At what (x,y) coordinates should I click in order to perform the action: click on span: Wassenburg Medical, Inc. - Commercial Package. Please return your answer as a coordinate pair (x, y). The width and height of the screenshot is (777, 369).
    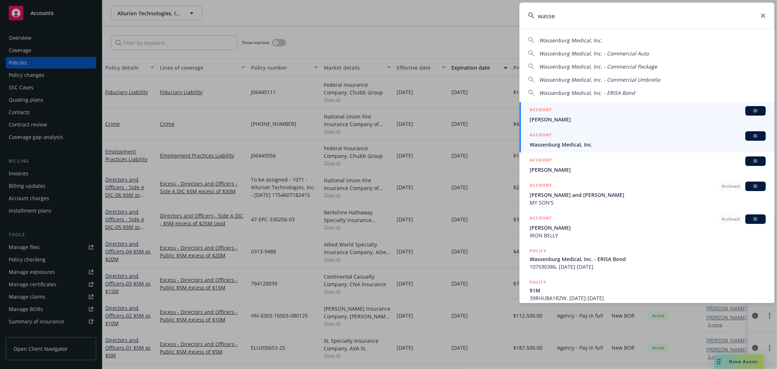
    Looking at the image, I should click on (598, 66).